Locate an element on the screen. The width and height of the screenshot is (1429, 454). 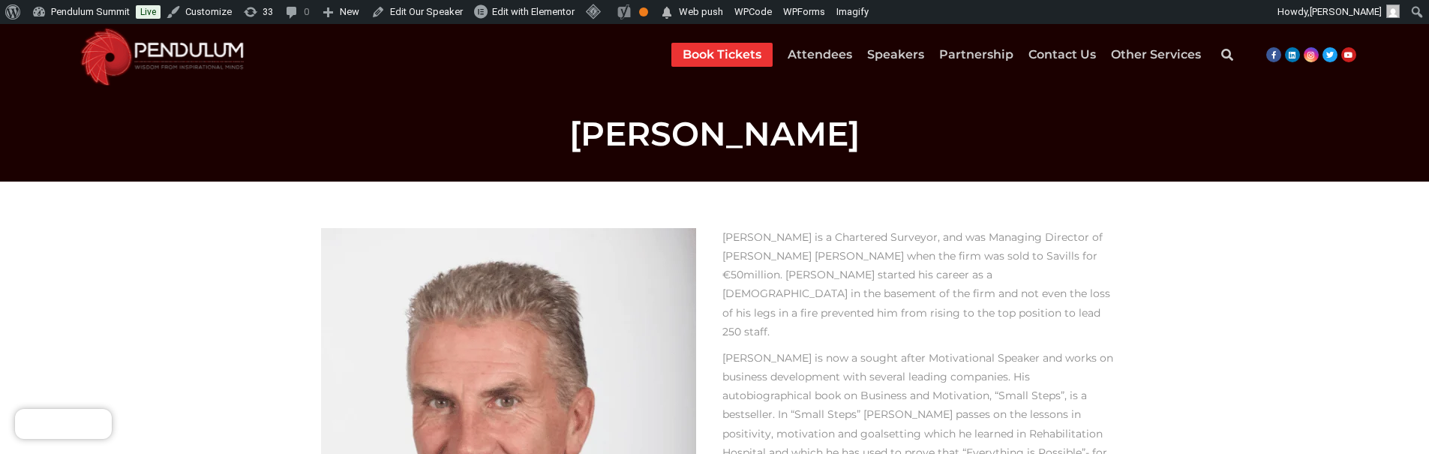
a: Other Services is located at coordinates (1156, 55).